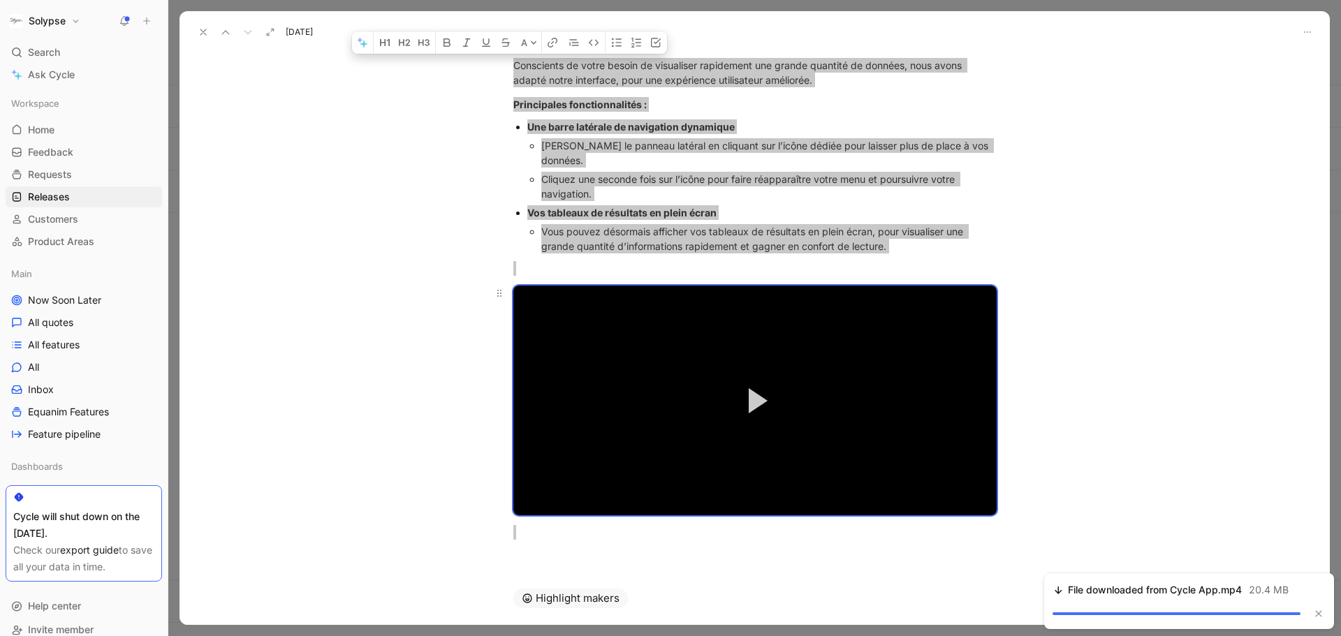 This screenshot has height=636, width=1341. Describe the element at coordinates (41, 390) in the screenshot. I see `span: Inbox` at that location.